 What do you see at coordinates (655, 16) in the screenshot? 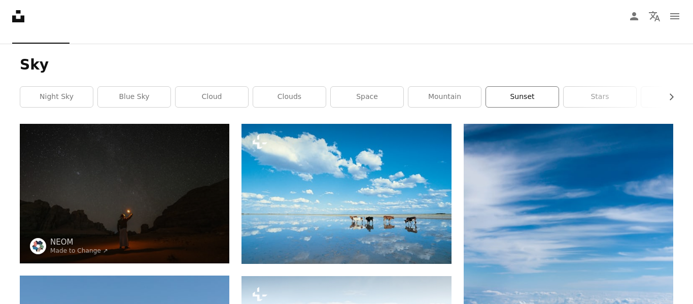
I see `button: Language` at bounding box center [655, 16].